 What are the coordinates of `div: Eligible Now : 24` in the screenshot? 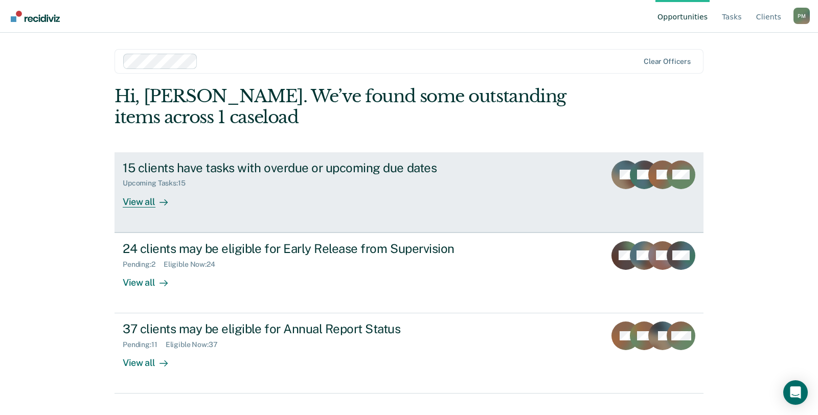 It's located at (193, 264).